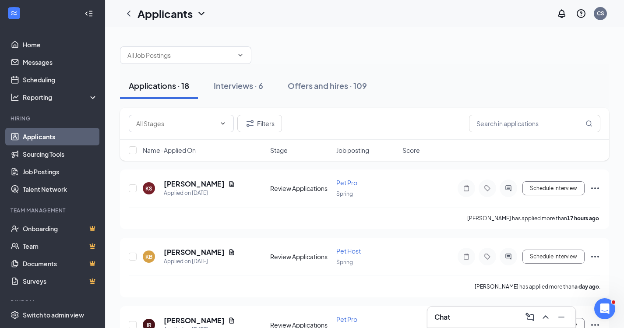 This screenshot has height=328, width=624. Describe the element at coordinates (352, 150) in the screenshot. I see `span: Job posting` at that location.